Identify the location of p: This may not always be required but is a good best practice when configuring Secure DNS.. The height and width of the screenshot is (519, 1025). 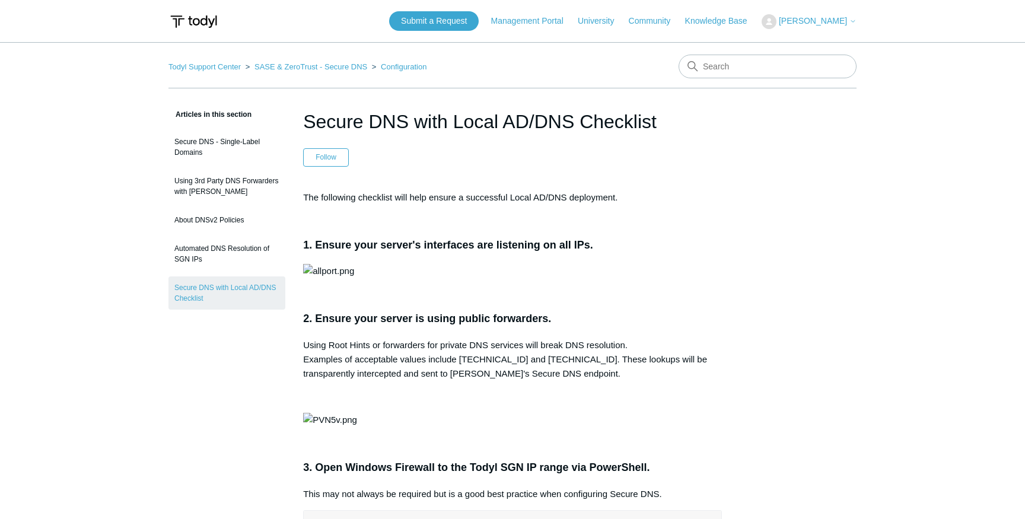
(512, 494).